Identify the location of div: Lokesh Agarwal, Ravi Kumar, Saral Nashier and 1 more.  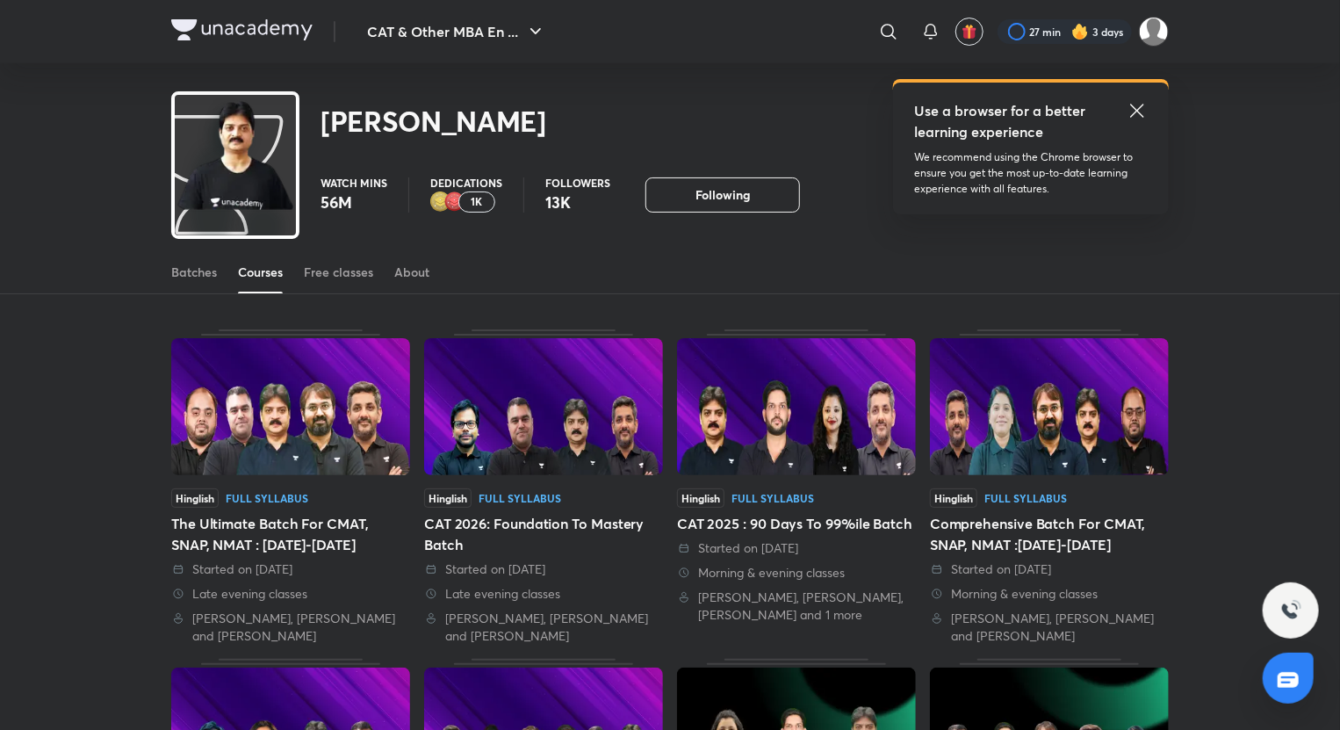
(797, 606).